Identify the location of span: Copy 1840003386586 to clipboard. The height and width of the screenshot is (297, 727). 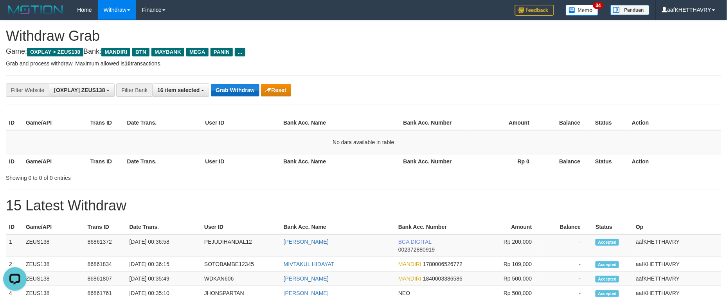
(443, 278).